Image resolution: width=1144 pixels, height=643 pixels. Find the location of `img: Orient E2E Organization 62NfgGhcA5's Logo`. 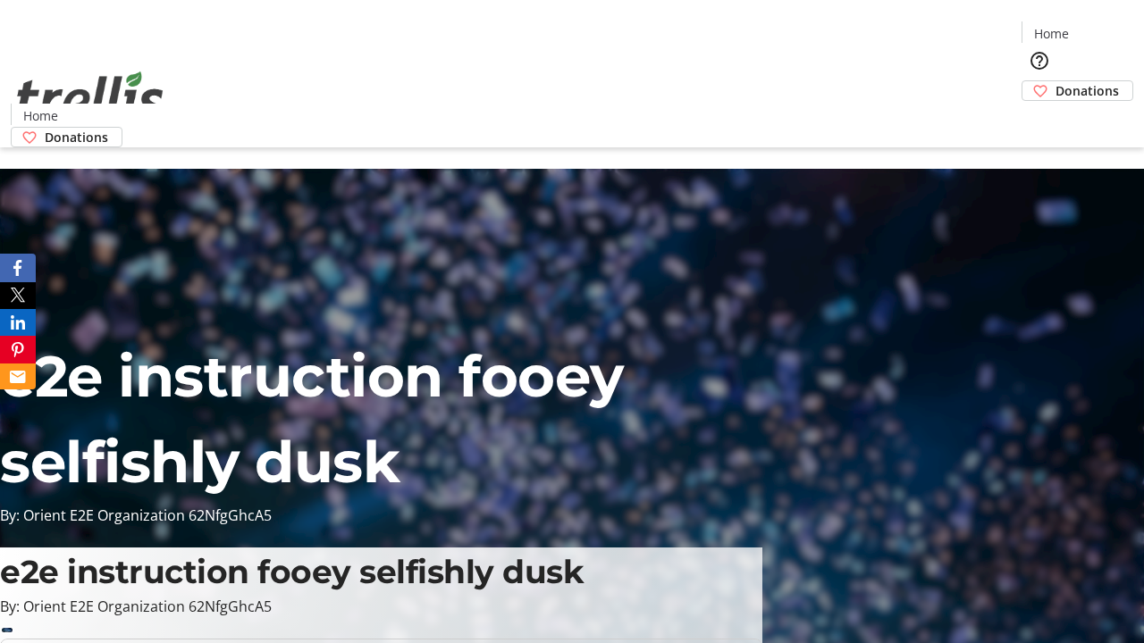

img: Orient E2E Organization 62NfgGhcA5's Logo is located at coordinates (90, 97).